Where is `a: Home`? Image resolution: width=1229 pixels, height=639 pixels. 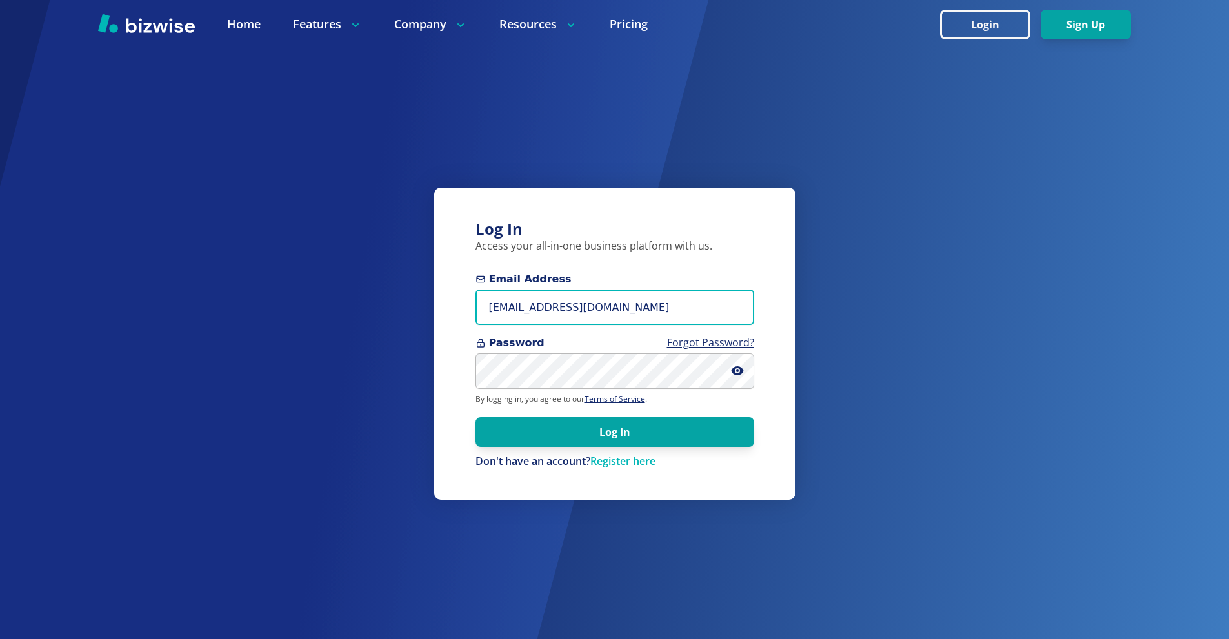 a: Home is located at coordinates (244, 24).